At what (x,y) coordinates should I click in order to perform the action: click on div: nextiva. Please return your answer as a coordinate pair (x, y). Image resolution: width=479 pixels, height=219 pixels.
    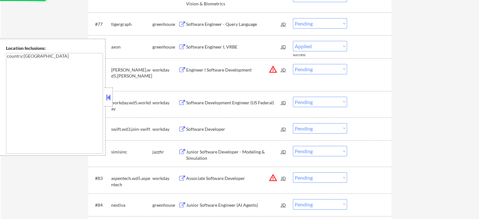
    Looking at the image, I should click on (132, 205).